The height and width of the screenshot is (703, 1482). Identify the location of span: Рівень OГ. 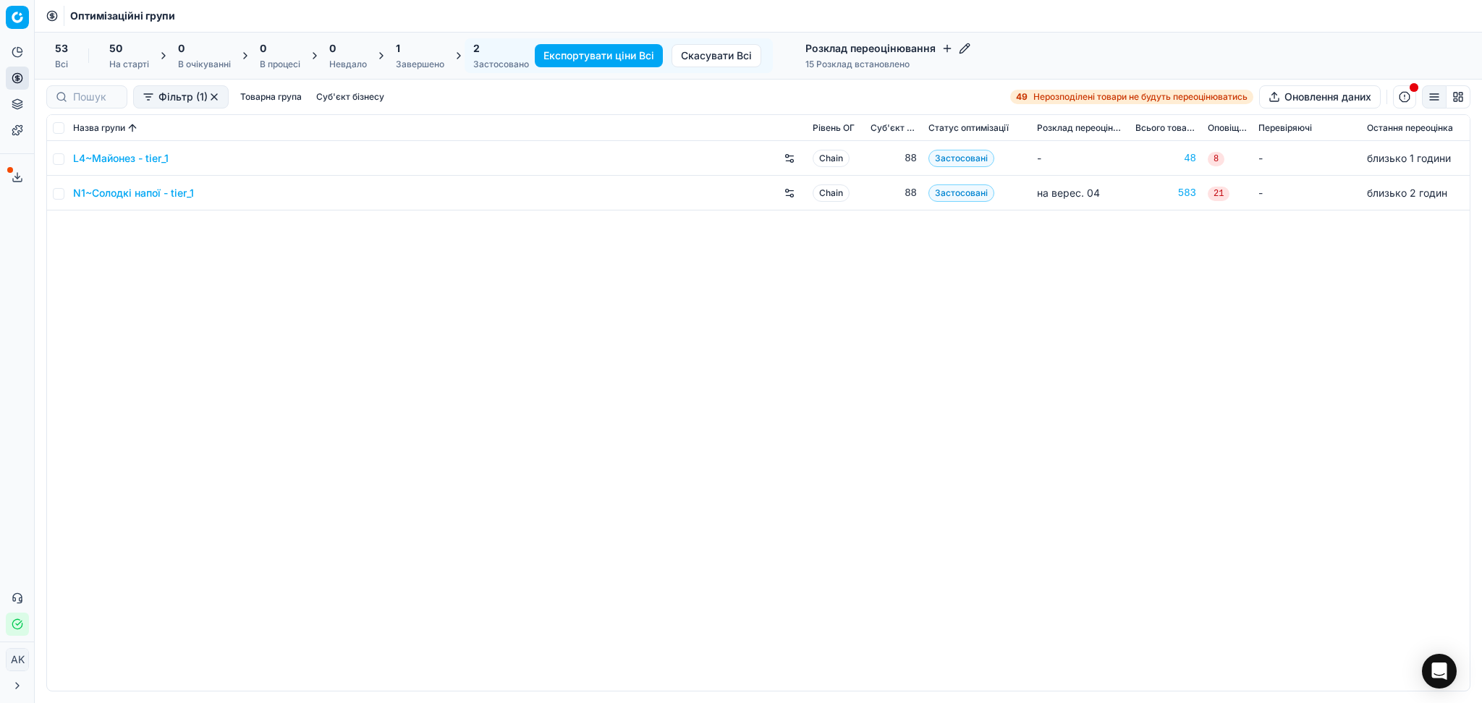
(834, 128).